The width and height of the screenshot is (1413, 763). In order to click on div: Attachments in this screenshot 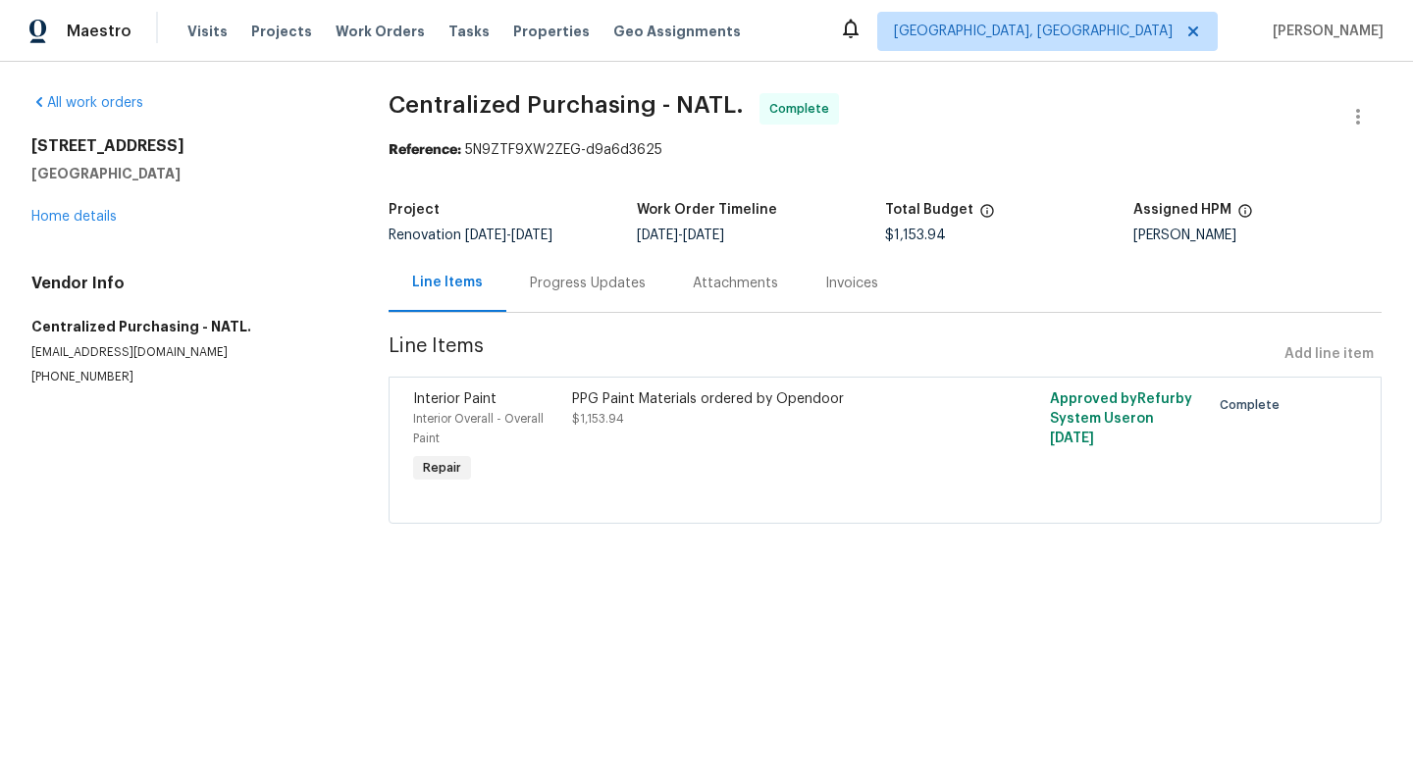, I will do `click(735, 284)`.